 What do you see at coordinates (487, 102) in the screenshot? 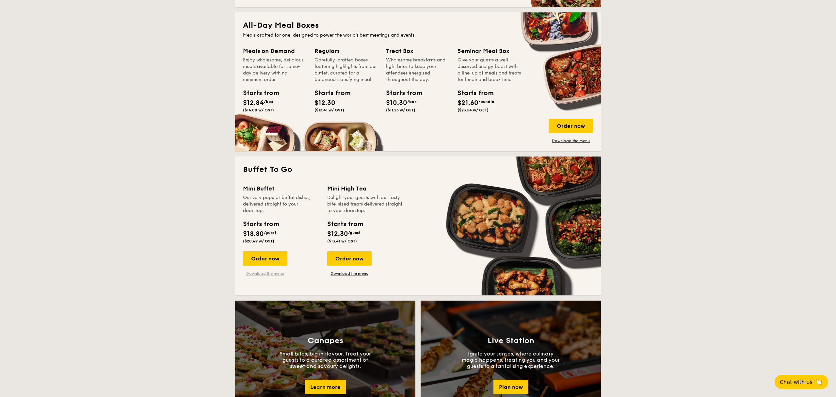
I see `span: /bundle` at bounding box center [487, 102].